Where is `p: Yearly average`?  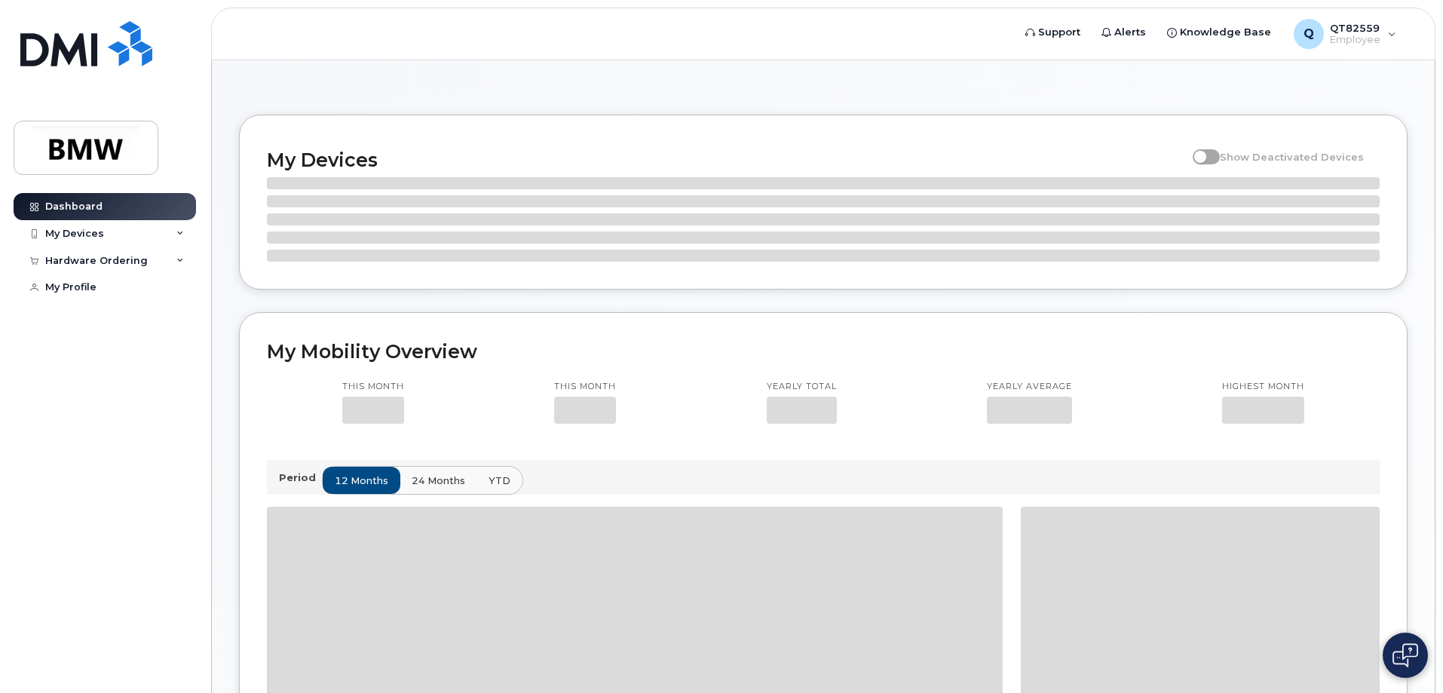 p: Yearly average is located at coordinates (1029, 387).